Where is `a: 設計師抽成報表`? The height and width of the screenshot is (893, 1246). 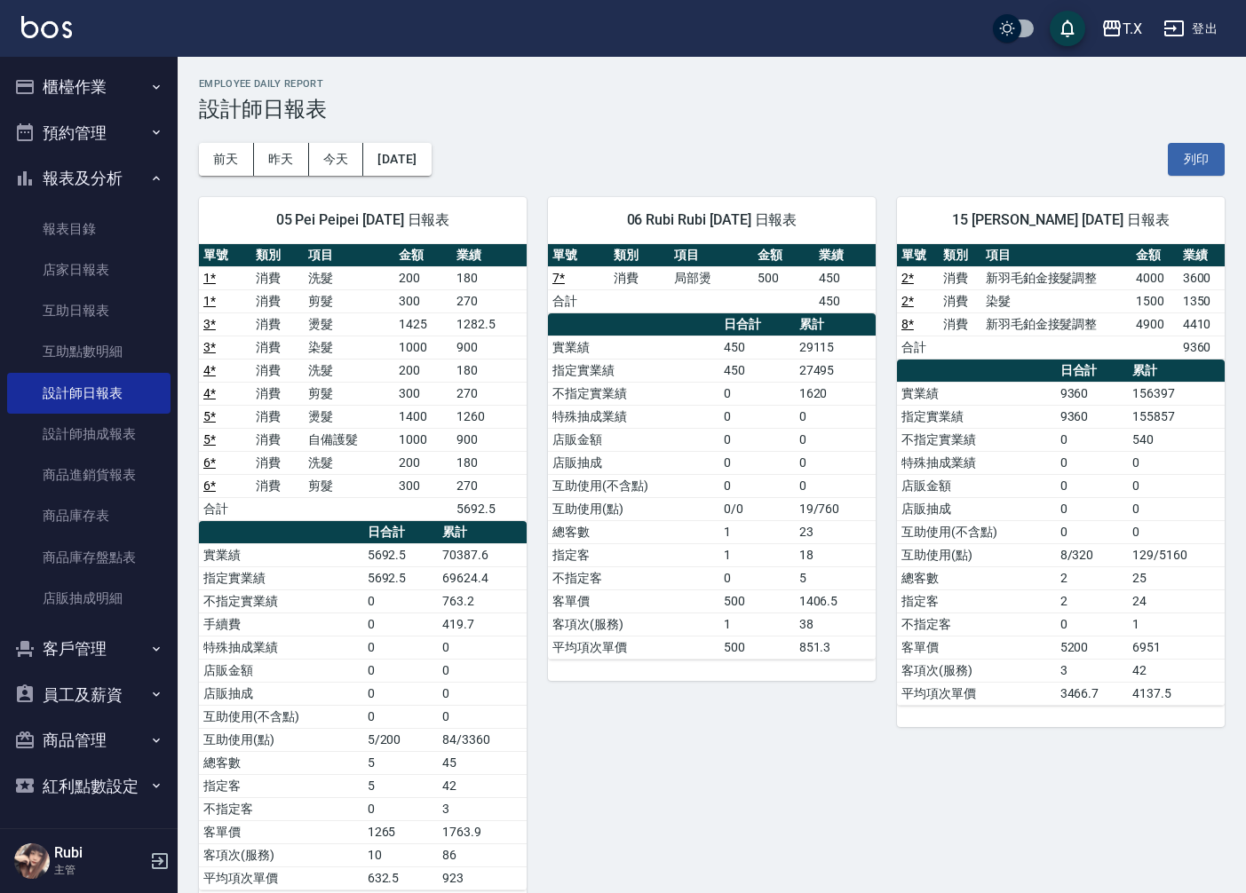 a: 設計師抽成報表 is located at coordinates (89, 434).